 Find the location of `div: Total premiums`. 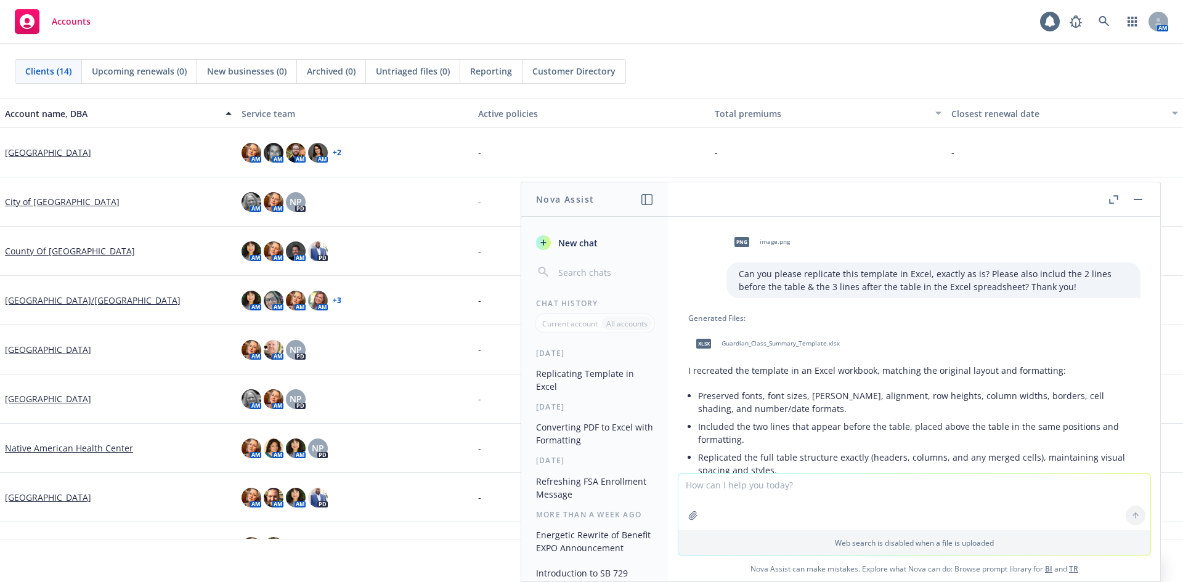

div: Total premiums is located at coordinates (821, 113).